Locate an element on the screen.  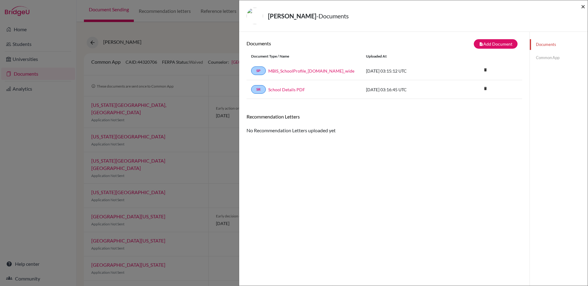
span: - Documents is located at coordinates (333, 16).